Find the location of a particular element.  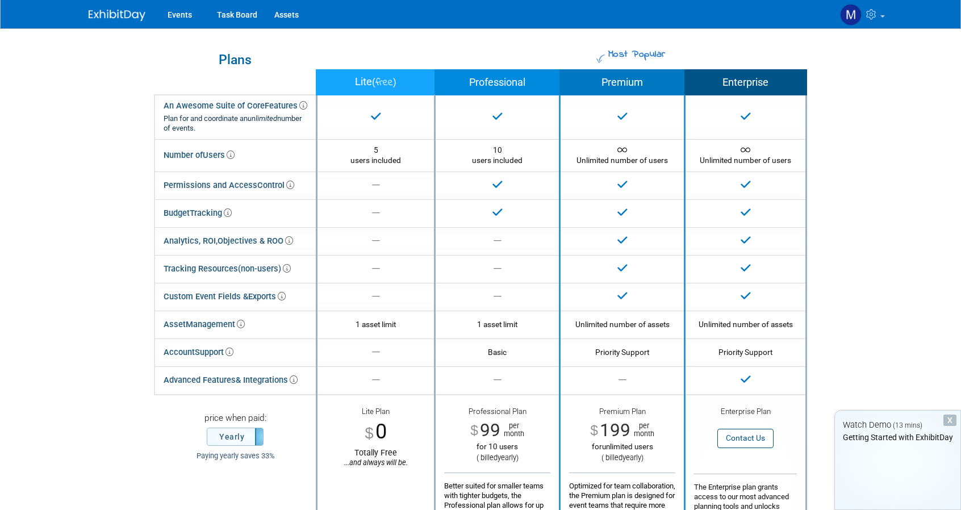

div: Permissions and Access is located at coordinates (229, 185).